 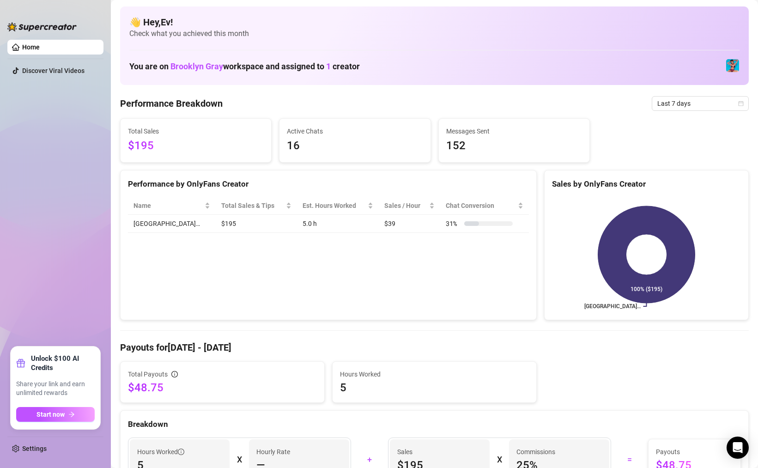 I want to click on th: Chat Conversion, so click(x=484, y=206).